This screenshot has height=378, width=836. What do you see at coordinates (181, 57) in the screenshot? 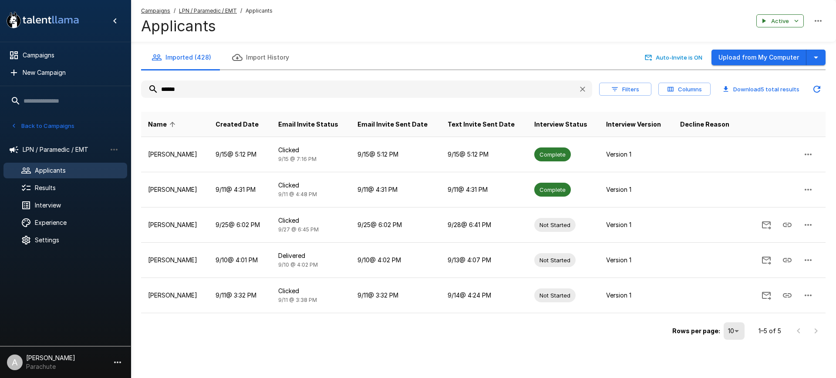
I see `button: Imported (428)` at bounding box center [181, 57].